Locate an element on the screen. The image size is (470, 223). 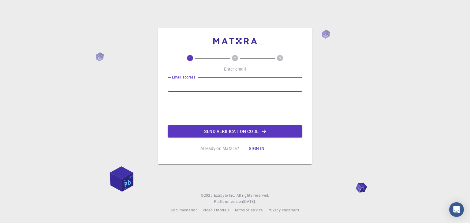
text: 2 is located at coordinates (235, 58).